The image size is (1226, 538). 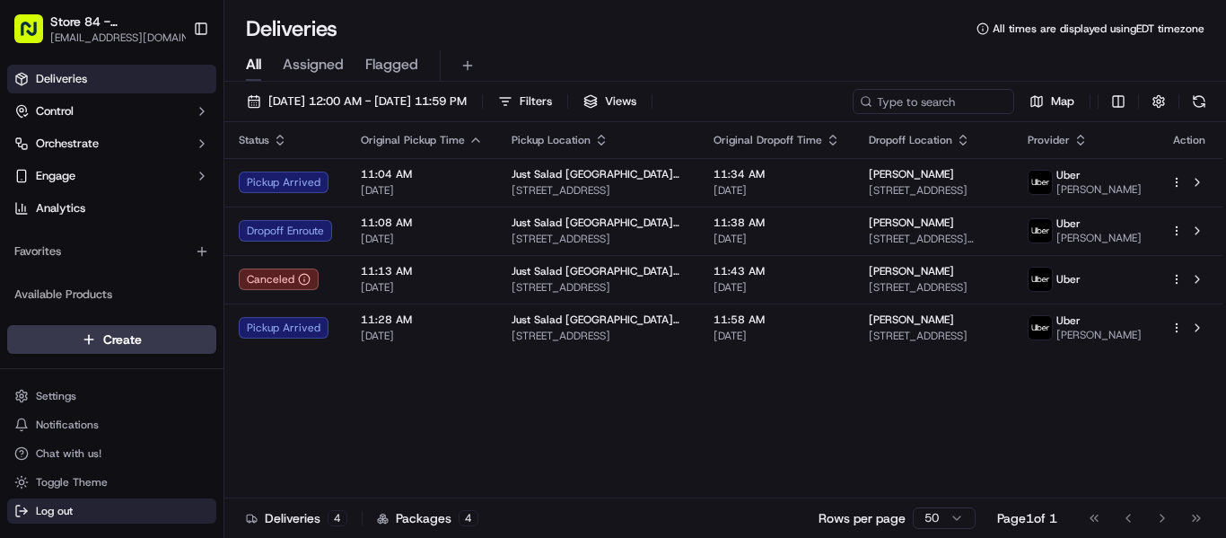 What do you see at coordinates (111, 482) in the screenshot?
I see `button: Toggle Theme` at bounding box center [111, 482].